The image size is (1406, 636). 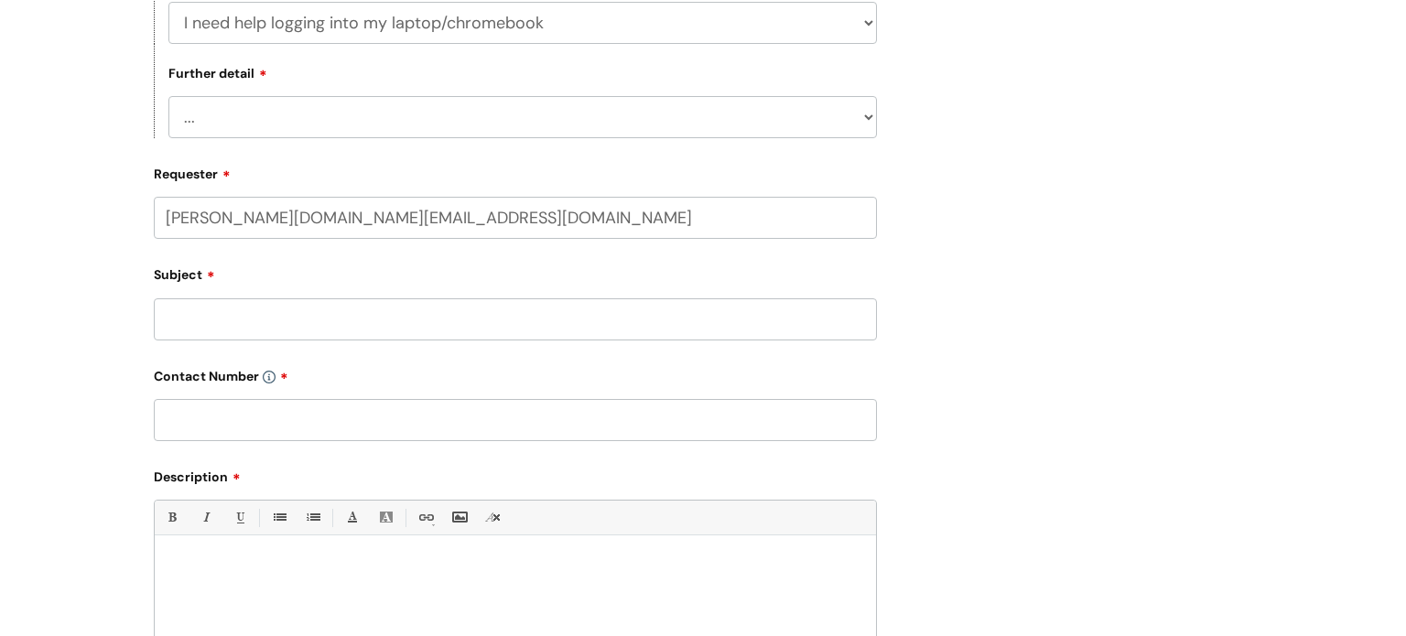 I want to click on input: Email, so click(x=515, y=218).